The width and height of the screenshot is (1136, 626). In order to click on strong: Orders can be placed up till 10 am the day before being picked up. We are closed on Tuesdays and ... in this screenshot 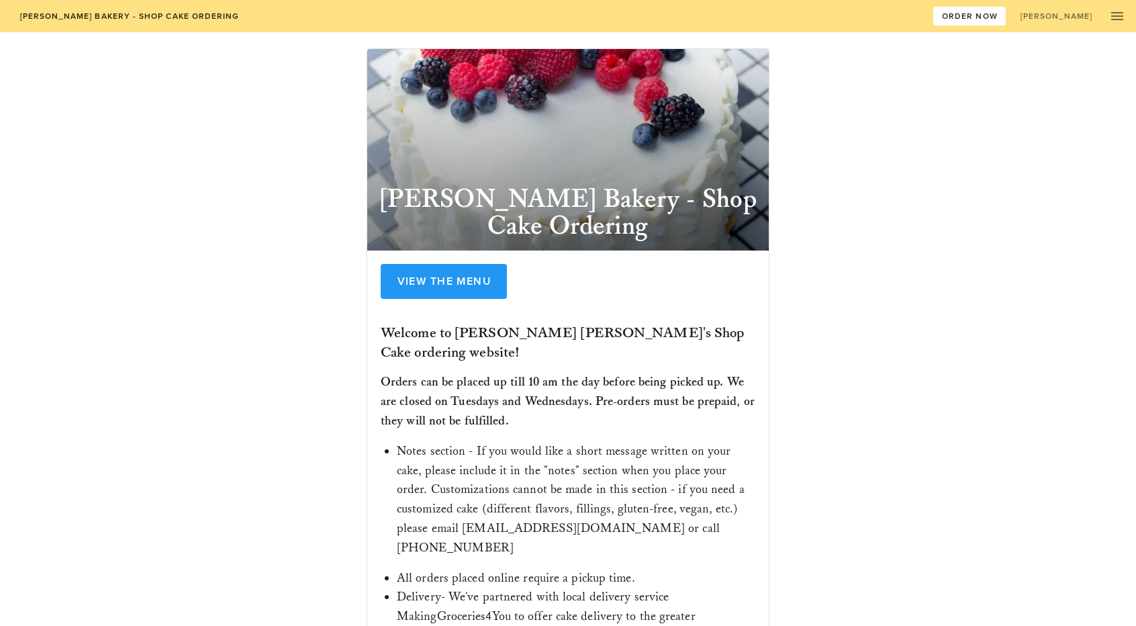, I will do `click(567, 401)`.